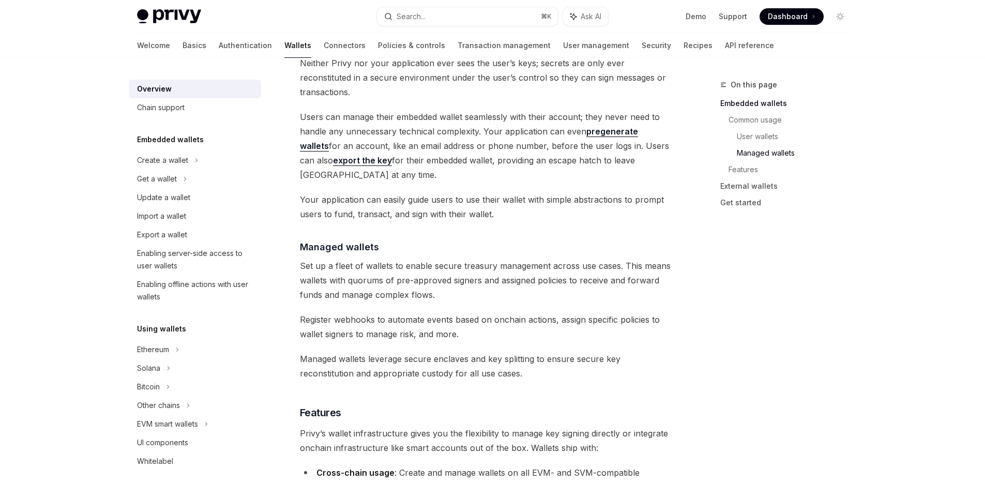 The height and width of the screenshot is (483, 985). I want to click on a: External wallets, so click(788, 186).